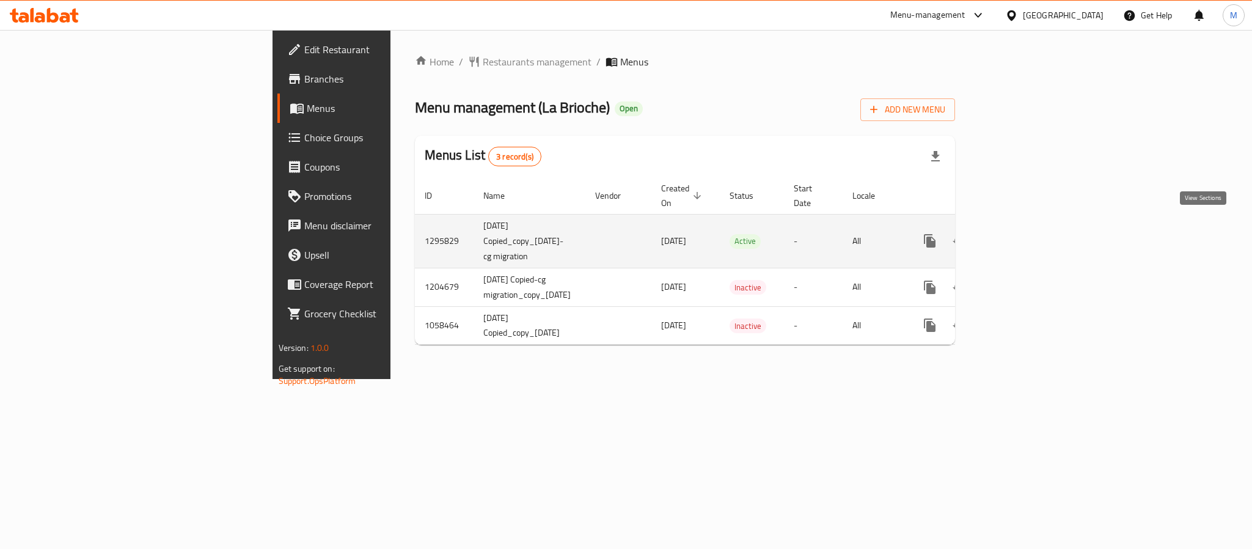 Image resolution: width=1252 pixels, height=549 pixels. What do you see at coordinates (320, 348) in the screenshot?
I see `span: 1.0.0` at bounding box center [320, 348].